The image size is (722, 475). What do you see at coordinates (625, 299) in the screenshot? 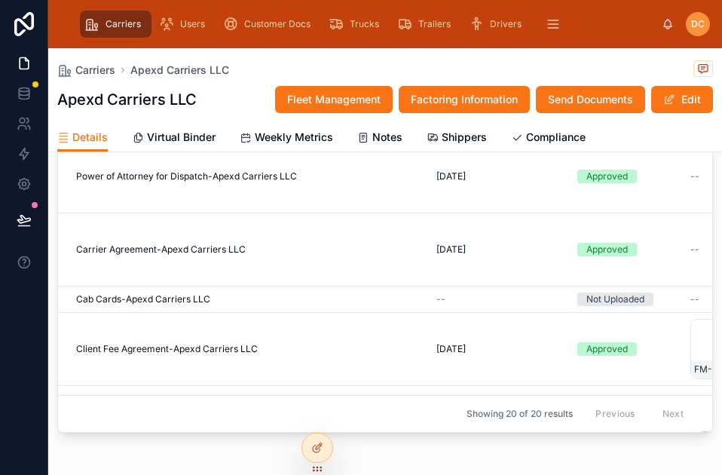
I see `a: Not Uploaded` at bounding box center [625, 299].